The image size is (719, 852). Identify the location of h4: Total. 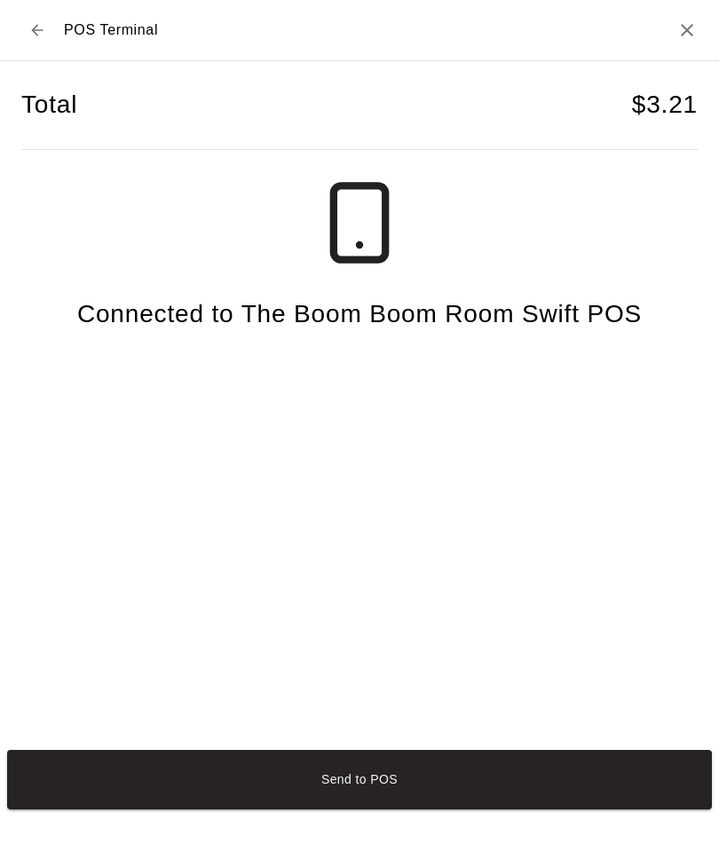
(49, 105).